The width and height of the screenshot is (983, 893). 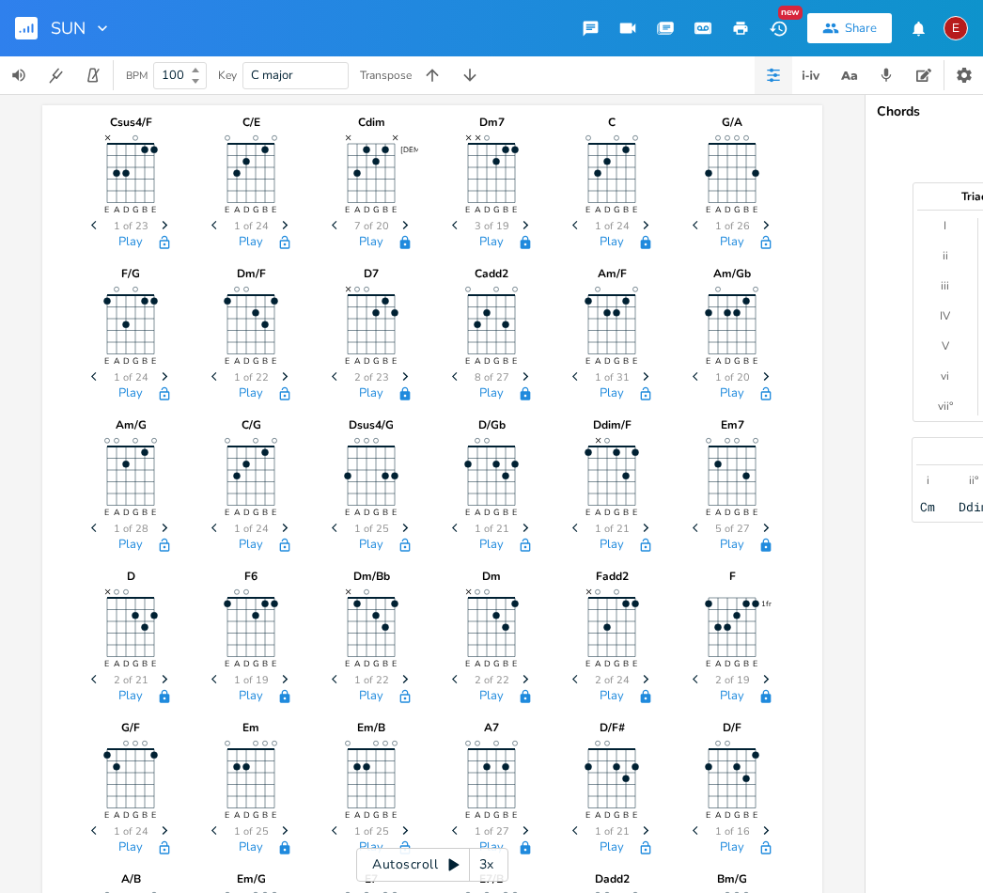 What do you see at coordinates (612, 728) in the screenshot?
I see `div: D/F#` at bounding box center [612, 728].